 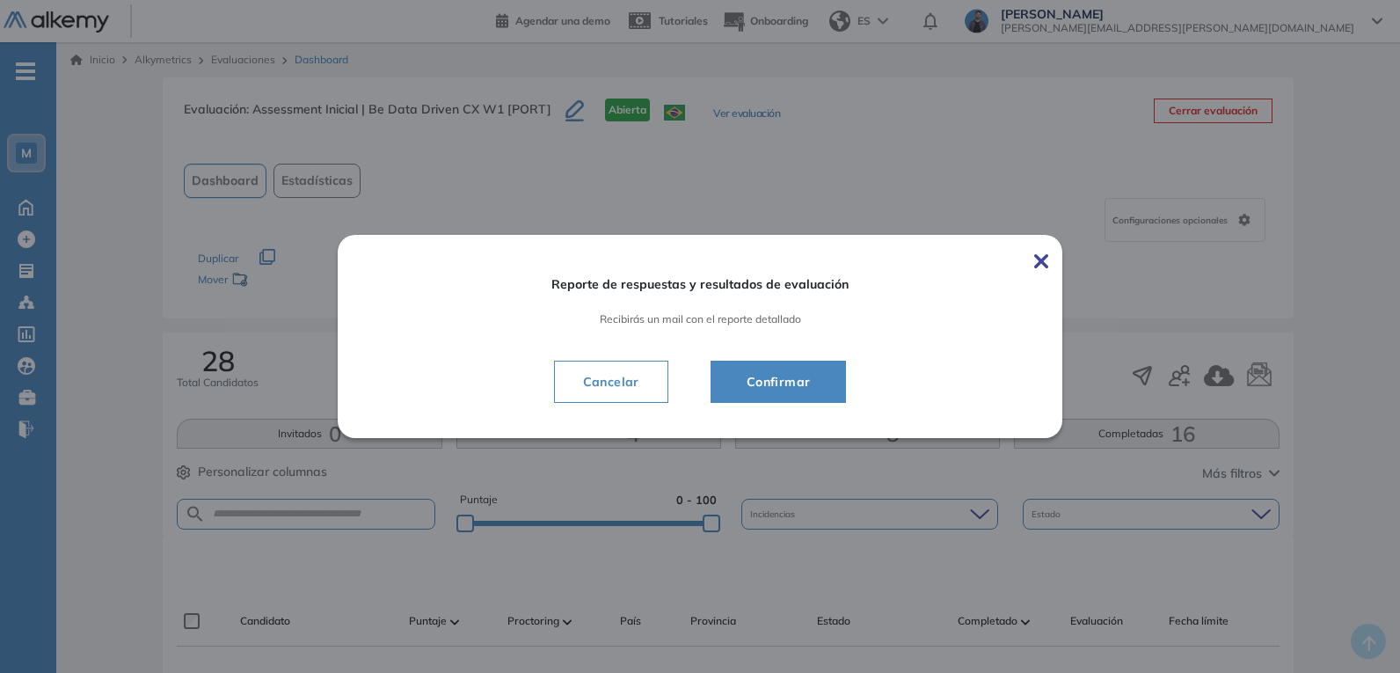 I want to click on span: Recibirás un mail con el reporte detallado, so click(x=700, y=318).